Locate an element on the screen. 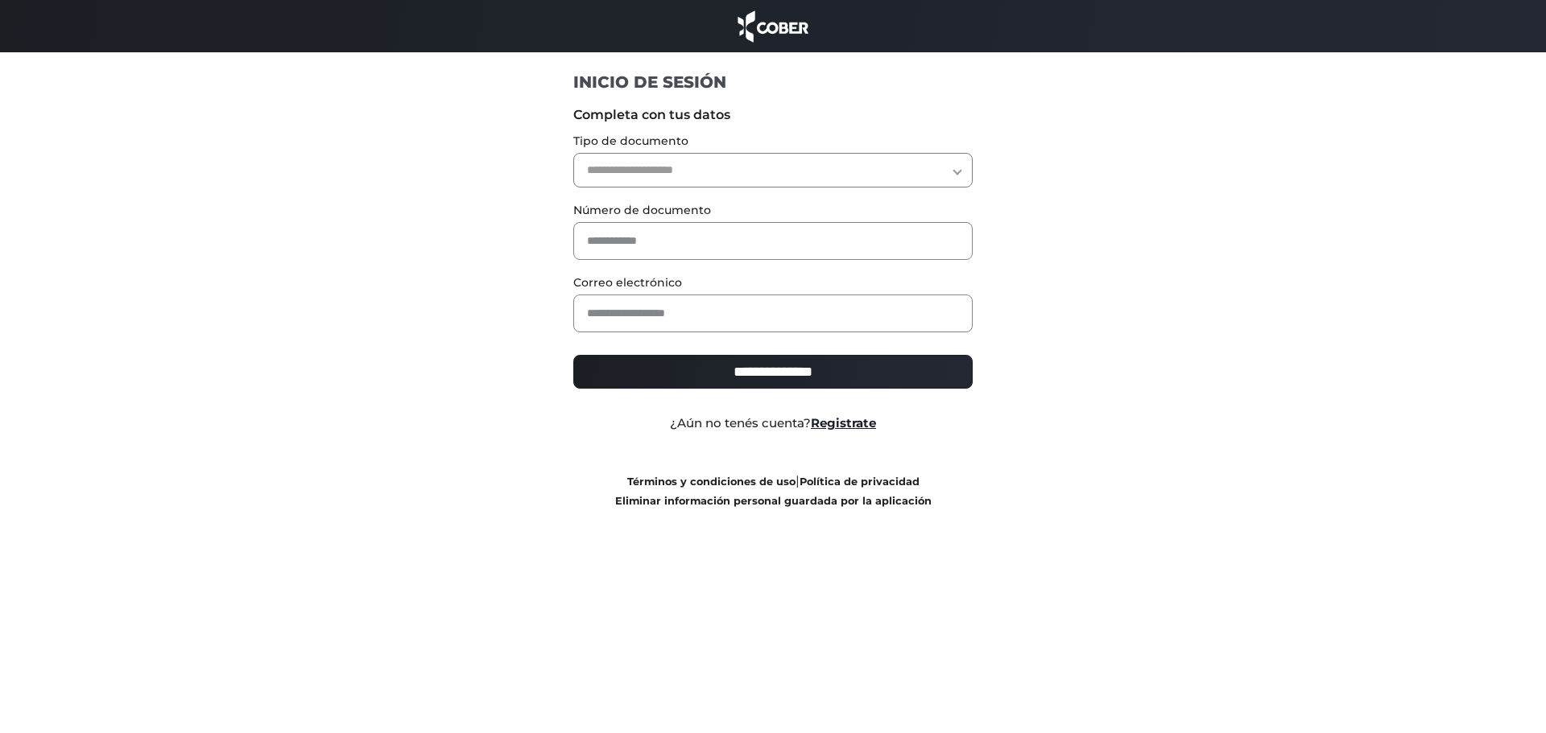  a: Términos y condiciones de uso is located at coordinates (711, 481).